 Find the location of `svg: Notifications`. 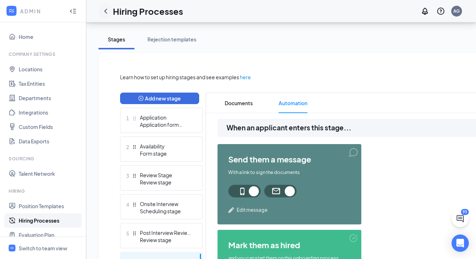

svg: Notifications is located at coordinates (425, 11).